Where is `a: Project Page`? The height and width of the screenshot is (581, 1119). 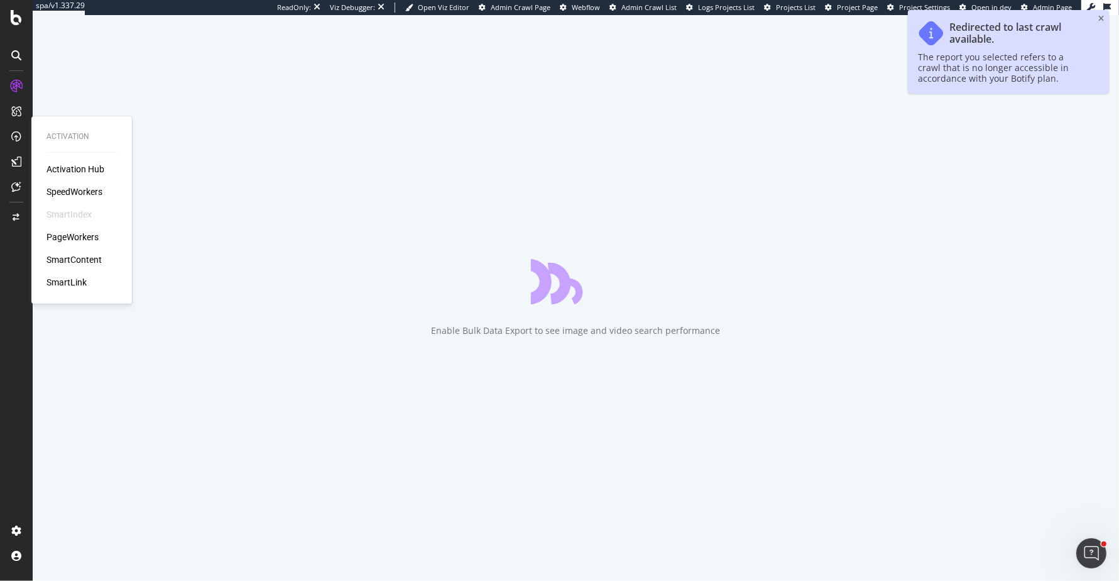 a: Project Page is located at coordinates (851, 8).